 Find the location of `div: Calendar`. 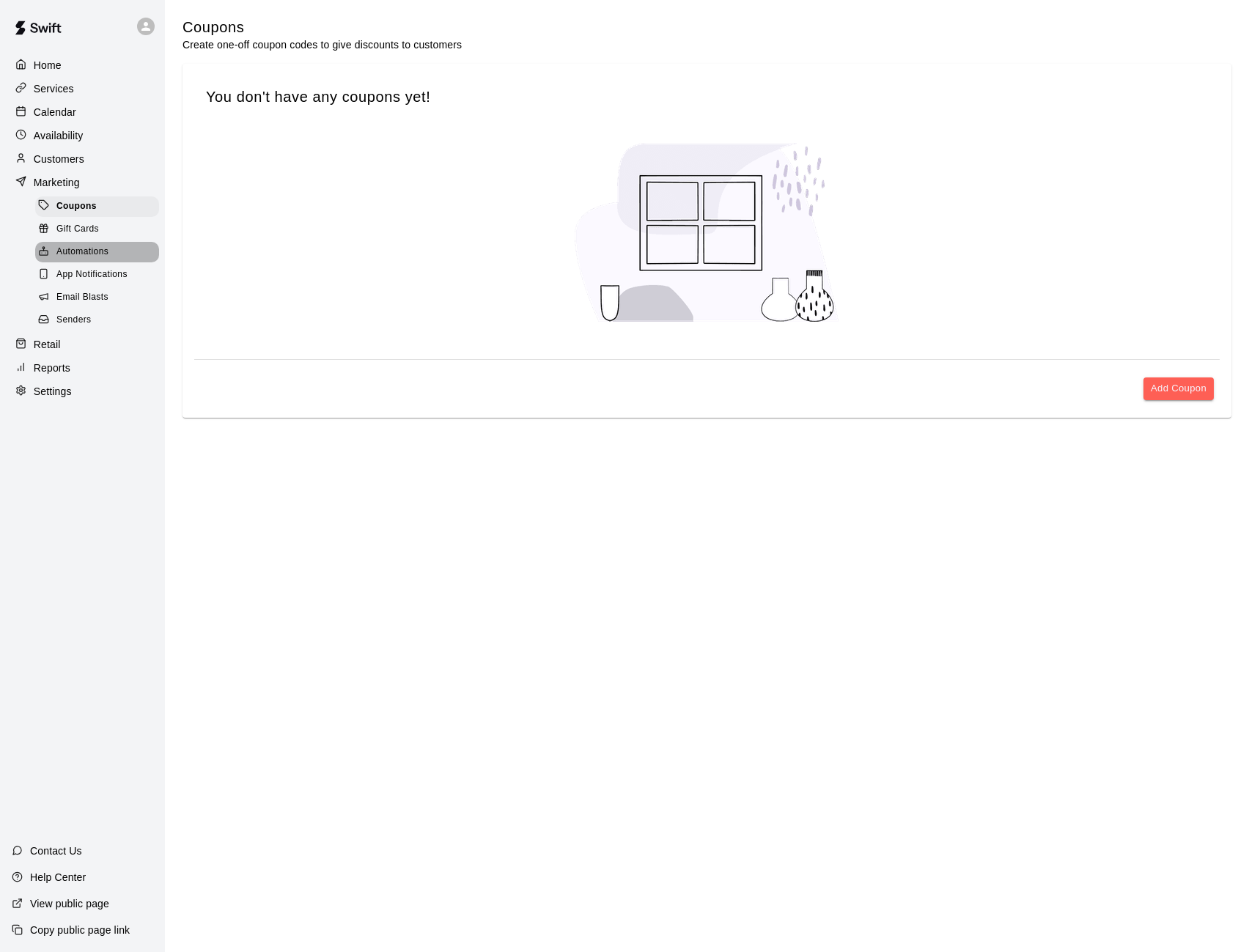

div: Calendar is located at coordinates (82, 112).